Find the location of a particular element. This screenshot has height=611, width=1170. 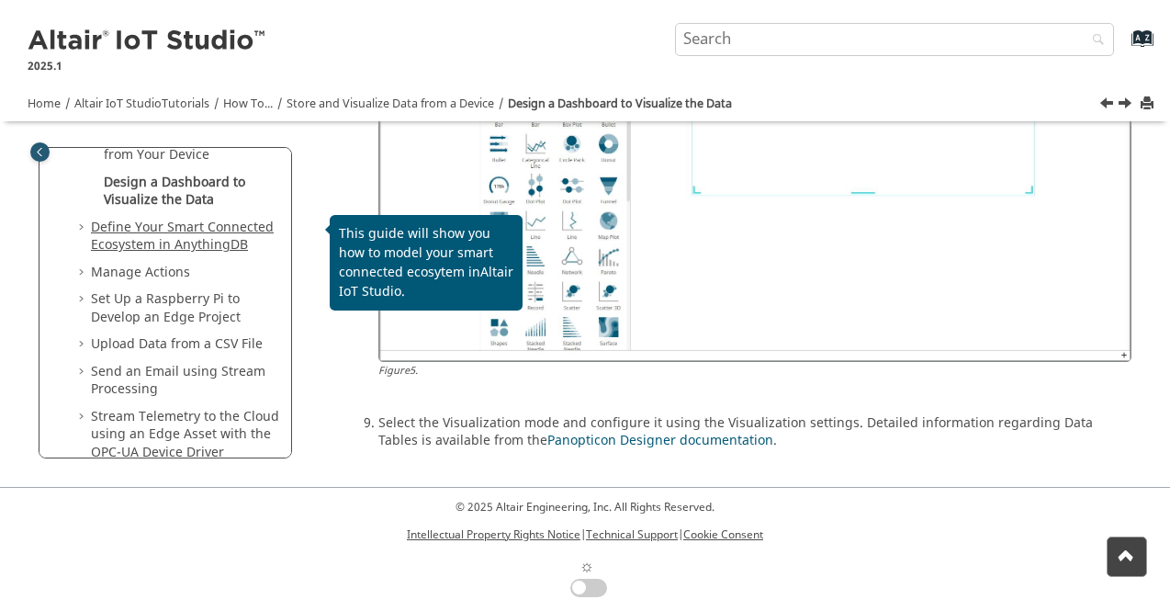

a: How To... is located at coordinates (248, 104).